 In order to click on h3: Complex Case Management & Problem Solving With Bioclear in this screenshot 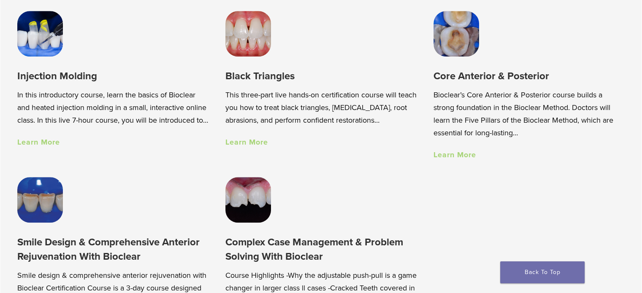, I will do `click(321, 249)`.